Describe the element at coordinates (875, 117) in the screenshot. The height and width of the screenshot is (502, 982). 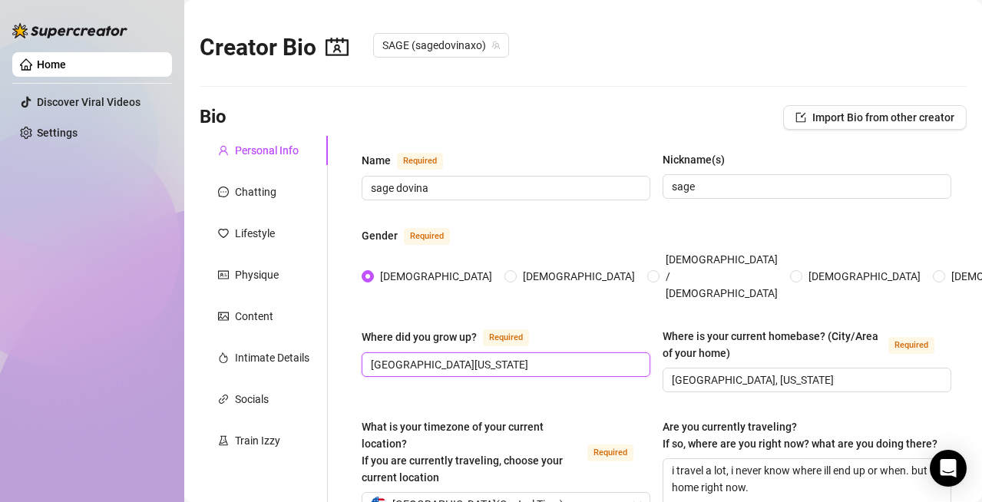
I see `button: Import Bio from other creator` at that location.